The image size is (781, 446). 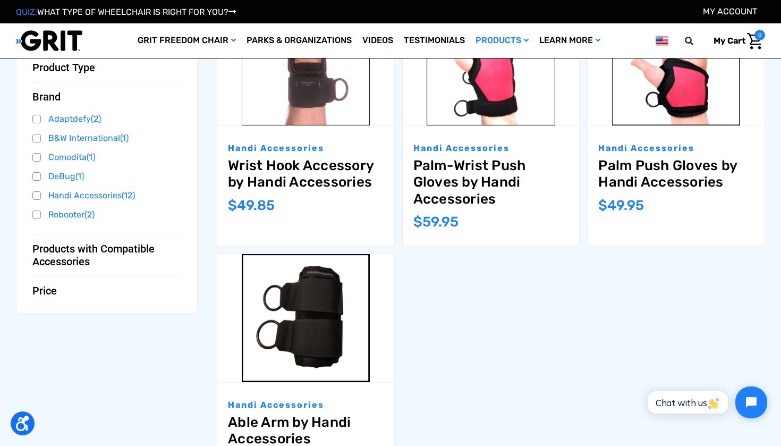 I want to click on a: Wrist Hook Accessory by Handi Accessories,$49.85, so click(x=306, y=174).